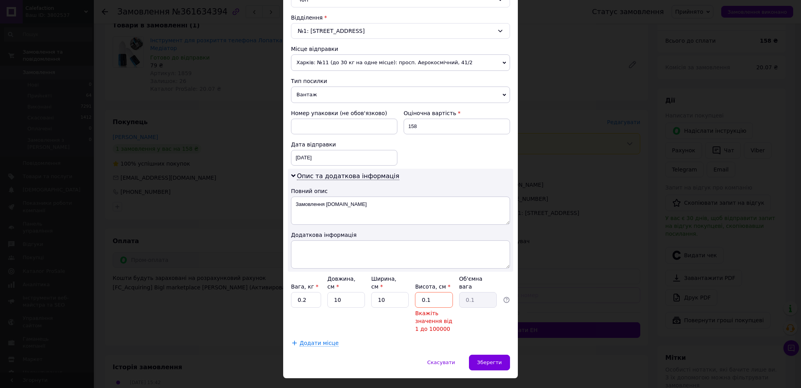 This screenshot has height=388, width=801. What do you see at coordinates (384, 282) in the screenshot?
I see `label: Ширина, см` at bounding box center [384, 282].